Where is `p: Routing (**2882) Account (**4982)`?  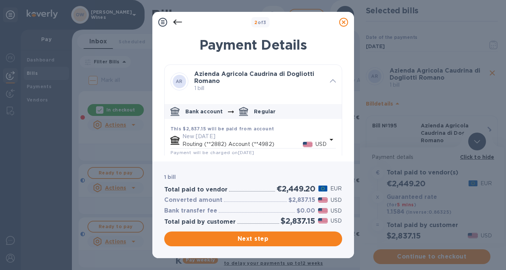
p: Routing (**2882) Account (**4982) is located at coordinates (242, 144).